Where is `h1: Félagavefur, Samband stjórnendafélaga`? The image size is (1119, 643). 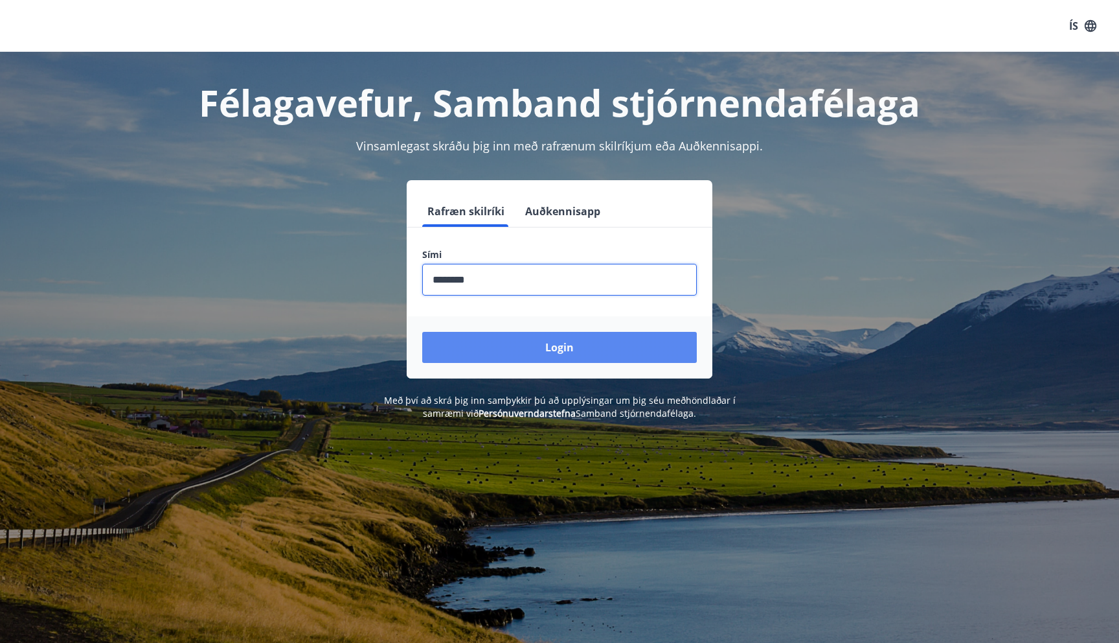 h1: Félagavefur, Samband stjórnendafélaga is located at coordinates (560, 102).